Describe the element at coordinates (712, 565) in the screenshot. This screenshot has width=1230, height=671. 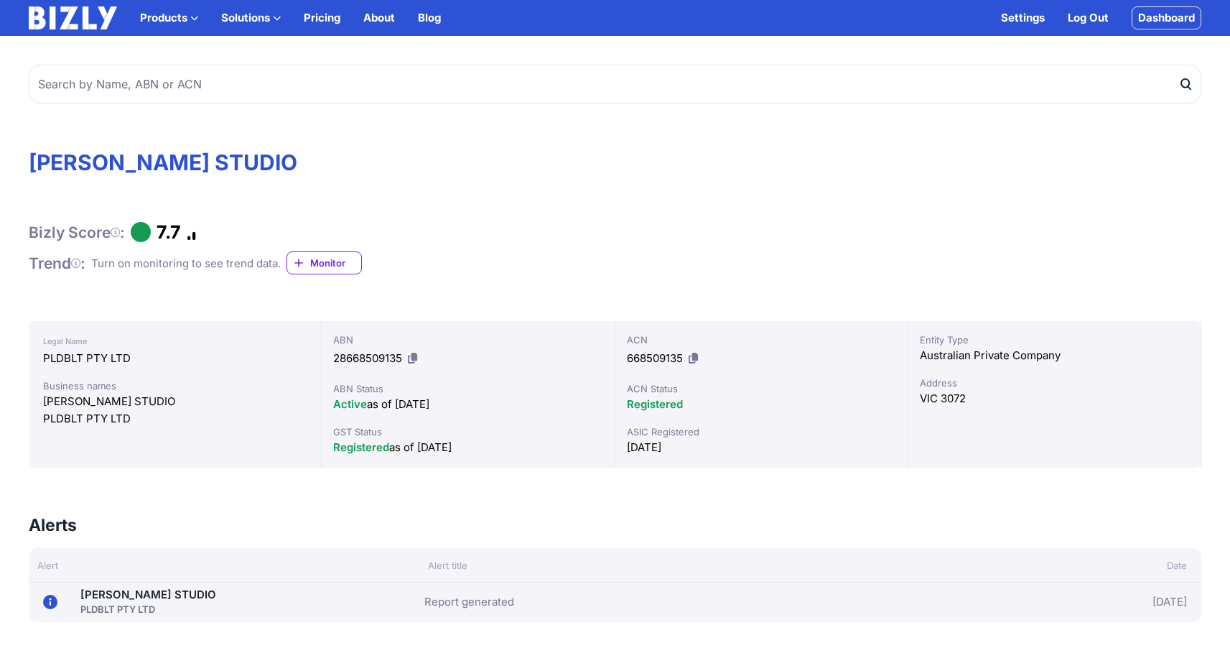
I see `div: Alert title` at that location.